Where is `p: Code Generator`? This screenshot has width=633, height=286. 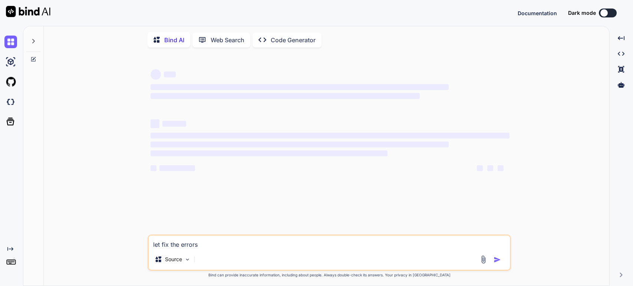
p: Code Generator is located at coordinates (293, 40).